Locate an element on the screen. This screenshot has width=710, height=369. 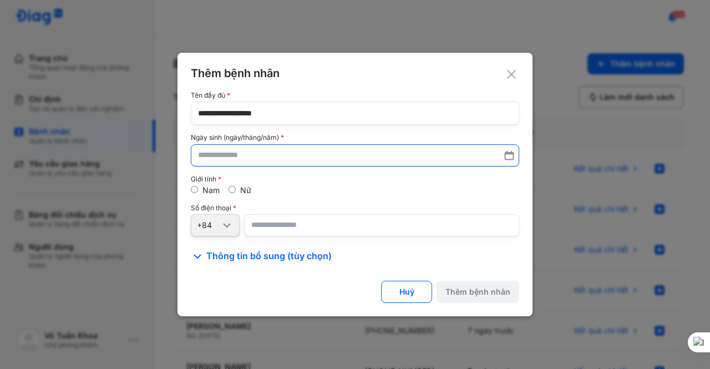
label: Nam is located at coordinates (211, 190).